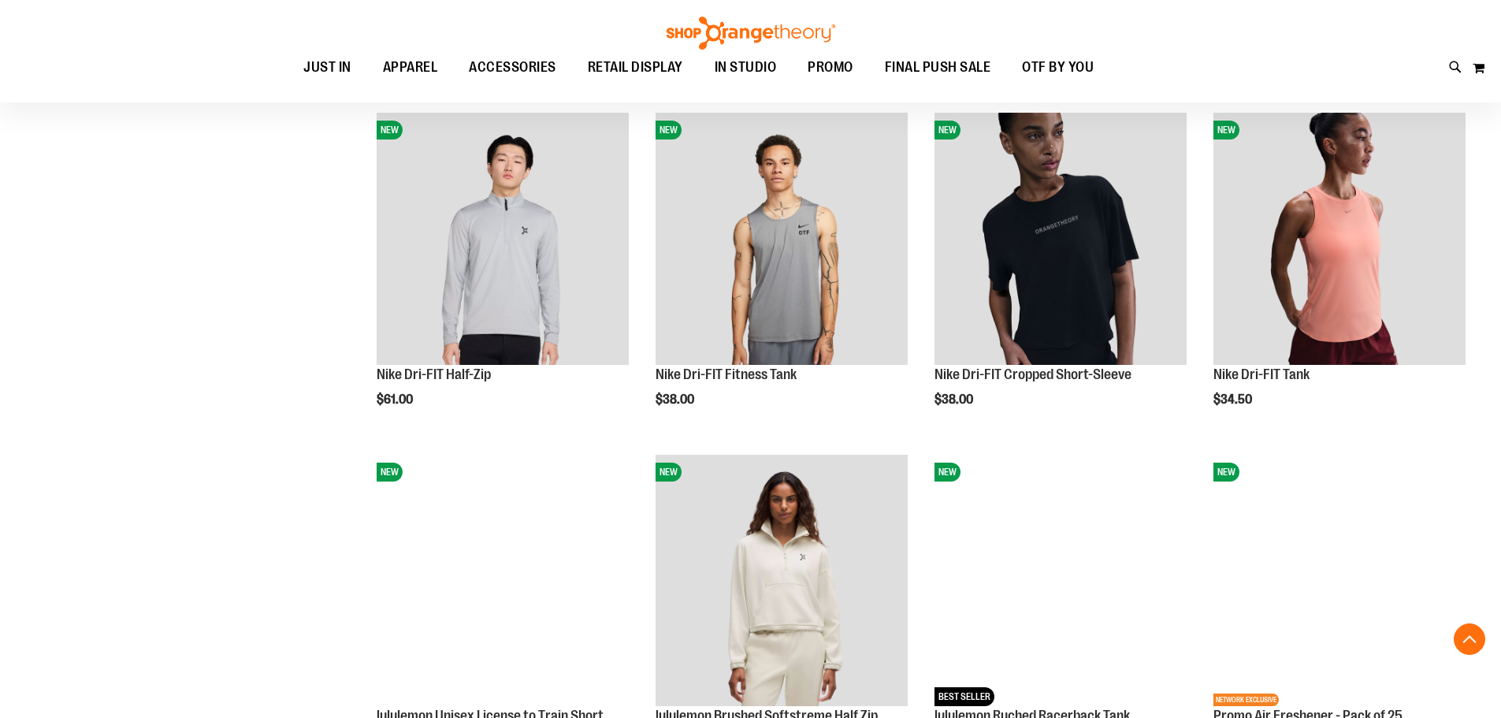 This screenshot has width=1501, height=718. What do you see at coordinates (1234, 400) in the screenshot?
I see `span: $34.50` at bounding box center [1234, 400].